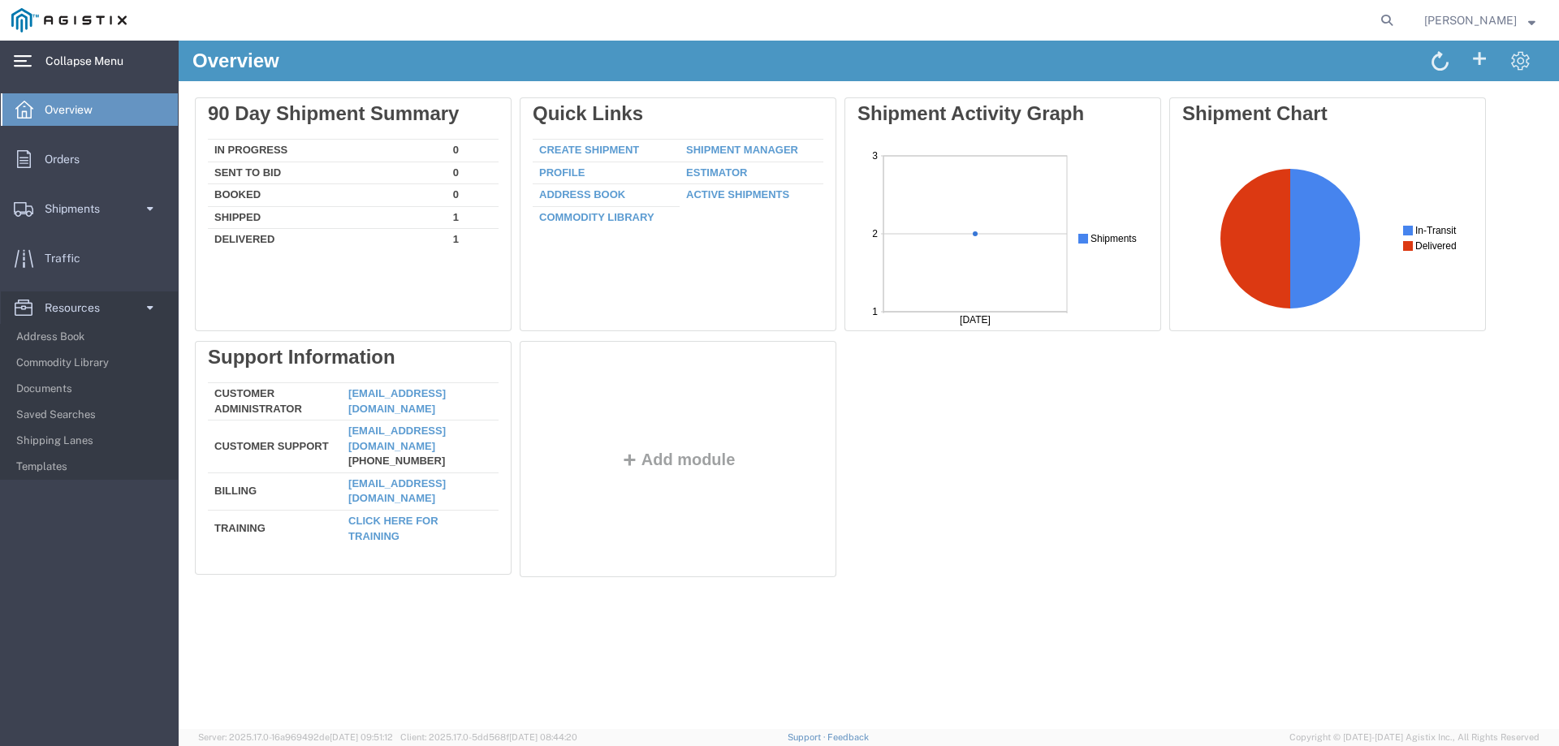 The width and height of the screenshot is (1559, 746). Describe the element at coordinates (91, 363) in the screenshot. I see `span: Commodity Library` at that location.